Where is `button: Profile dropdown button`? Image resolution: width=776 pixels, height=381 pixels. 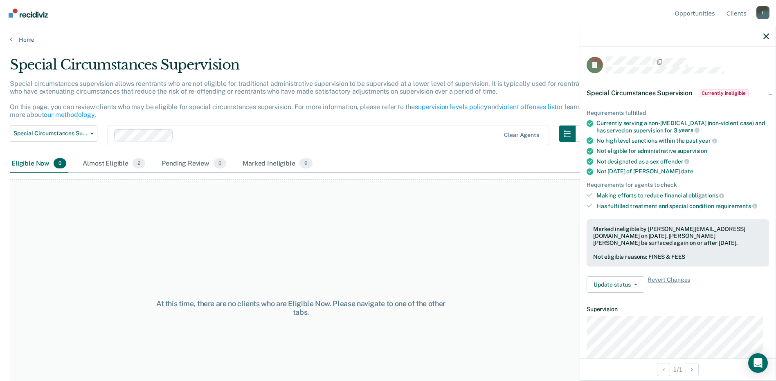
button: Profile dropdown button is located at coordinates (763, 13).